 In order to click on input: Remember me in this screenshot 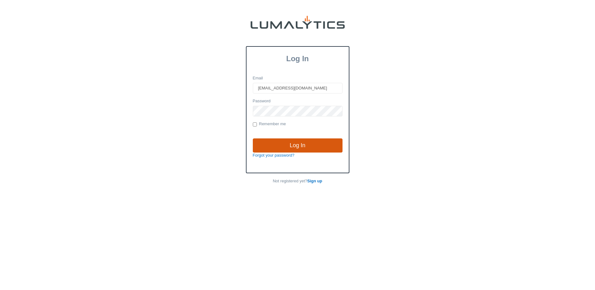, I will do `click(255, 124)`.